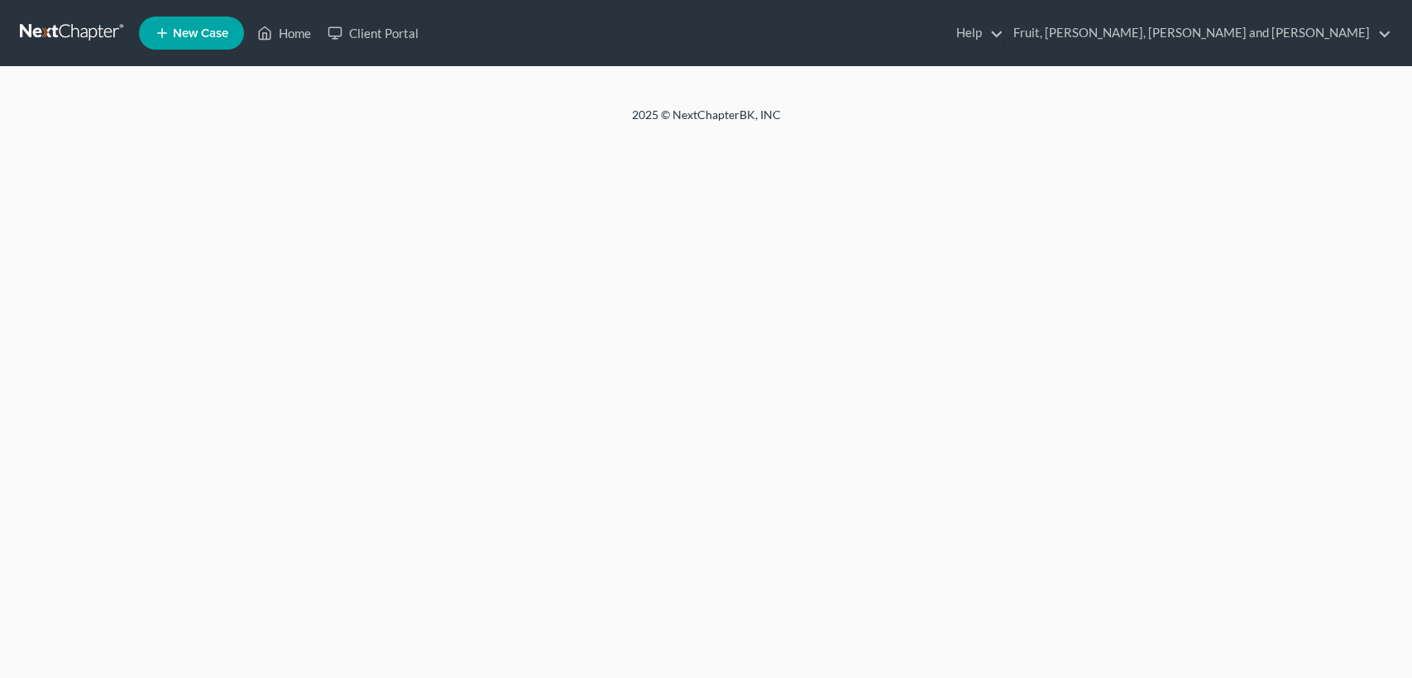  What do you see at coordinates (975, 33) in the screenshot?
I see `a: Help` at bounding box center [975, 33].